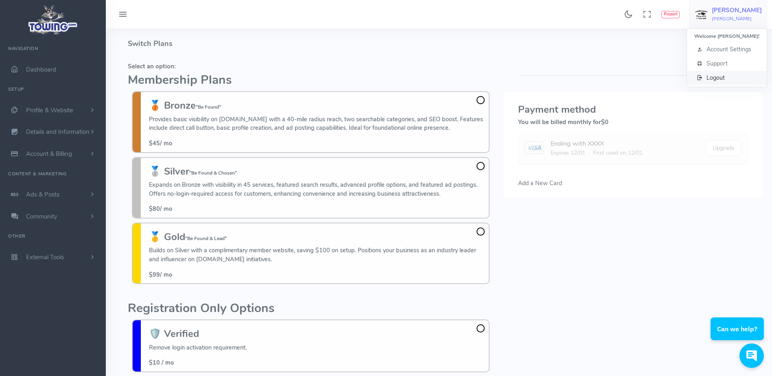  What do you see at coordinates (534, 148) in the screenshot?
I see `img: card image` at bounding box center [534, 148].